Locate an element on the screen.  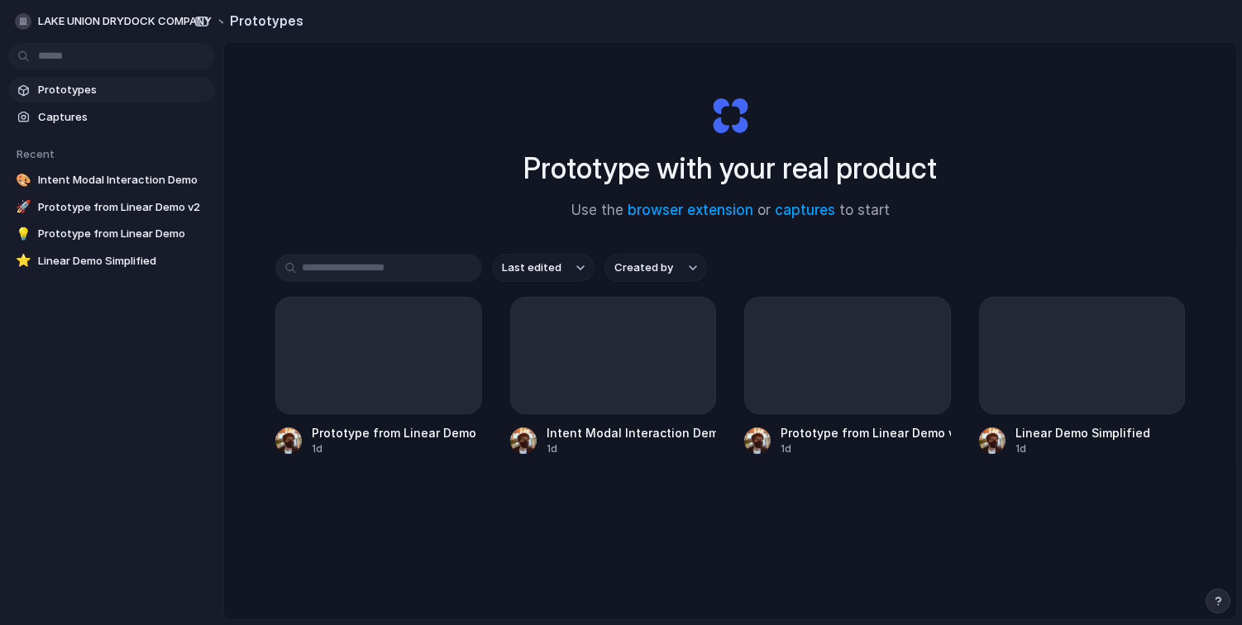
a: Captures is located at coordinates (112, 117).